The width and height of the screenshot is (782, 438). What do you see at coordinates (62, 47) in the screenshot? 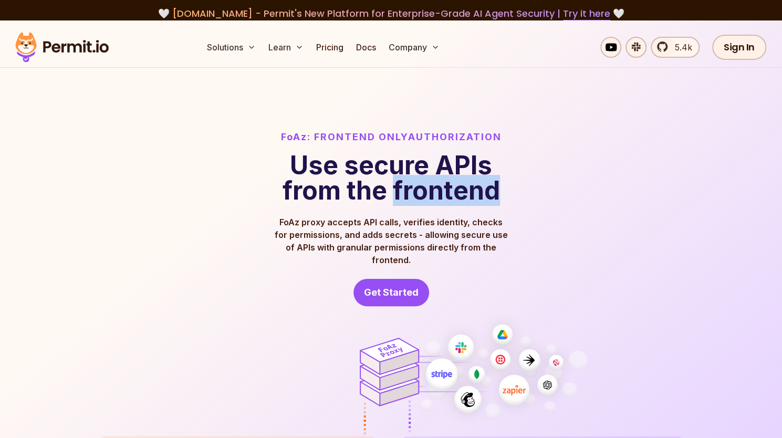
I see `img: Permit logo` at bounding box center [62, 47].